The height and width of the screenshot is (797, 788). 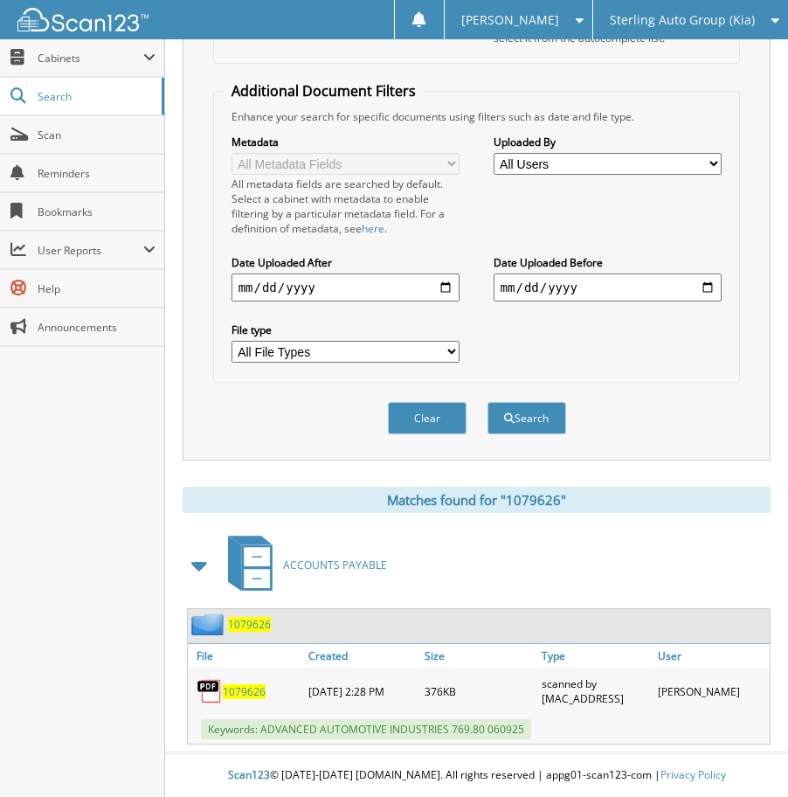 I want to click on label: Uploaded By, so click(x=608, y=142).